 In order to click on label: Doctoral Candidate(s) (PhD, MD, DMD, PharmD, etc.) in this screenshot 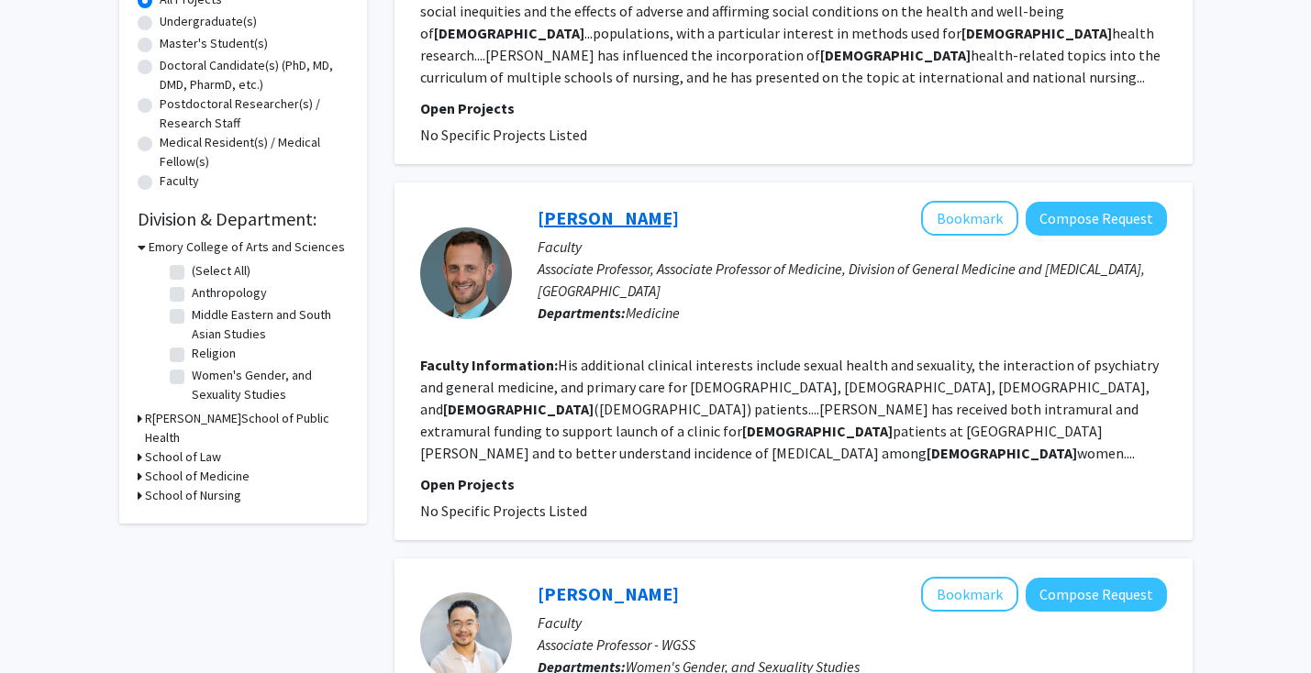, I will do `click(254, 75)`.